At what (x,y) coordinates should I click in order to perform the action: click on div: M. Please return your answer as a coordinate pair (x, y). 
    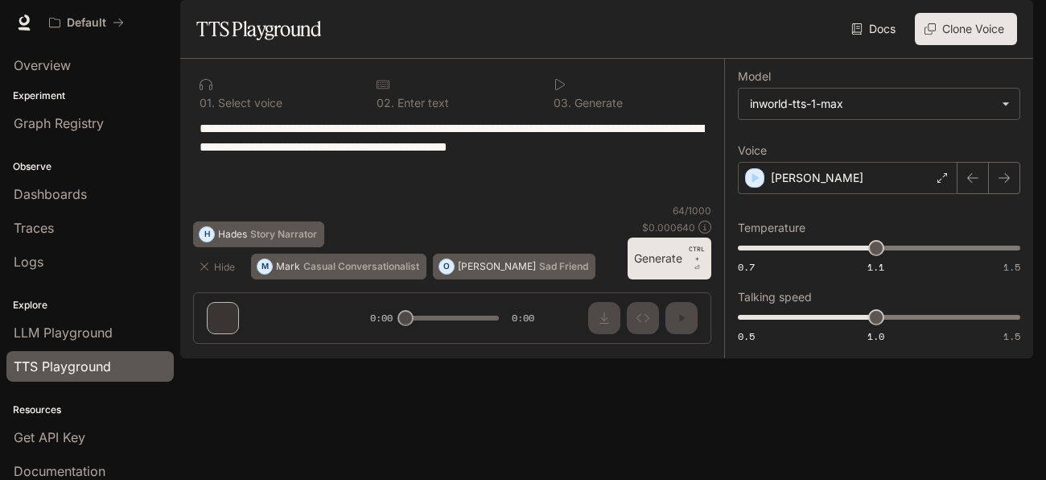
    Looking at the image, I should click on (265, 266).